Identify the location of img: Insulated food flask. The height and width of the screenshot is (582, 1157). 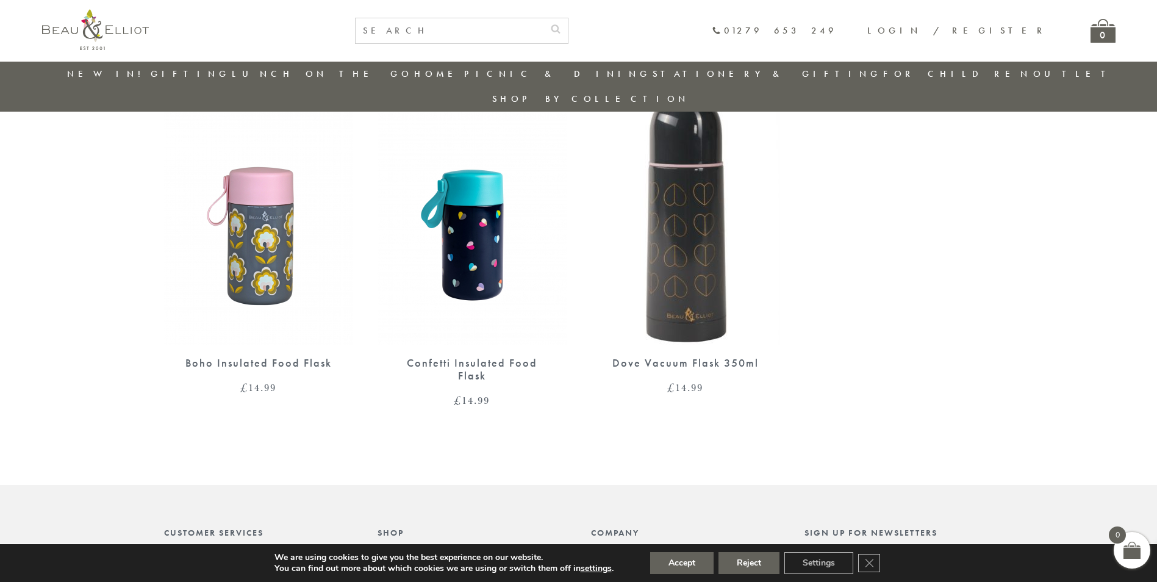
(472, 223).